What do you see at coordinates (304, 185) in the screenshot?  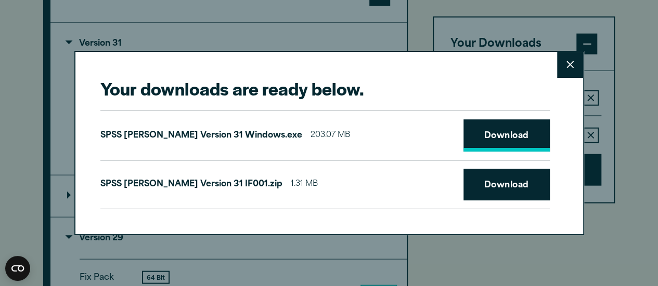 I see `span: 1.31 MB` at bounding box center [304, 185].